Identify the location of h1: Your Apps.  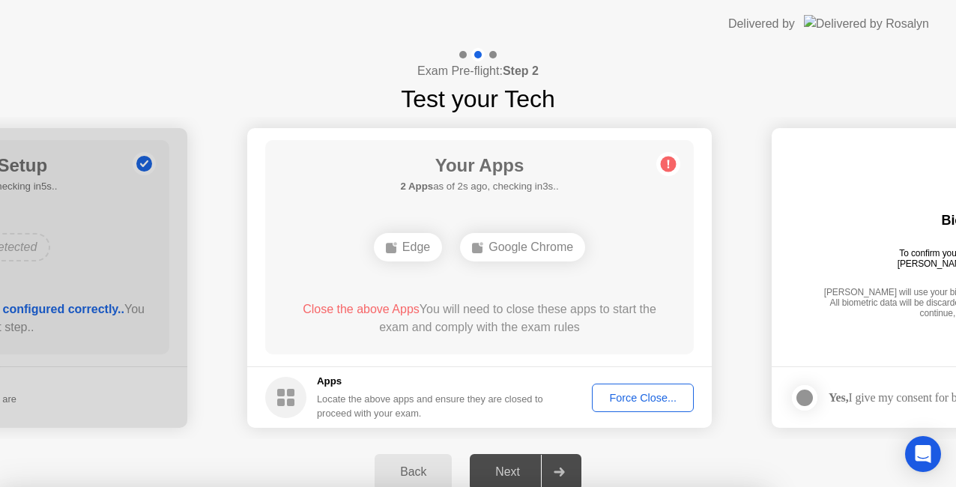
(479, 166).